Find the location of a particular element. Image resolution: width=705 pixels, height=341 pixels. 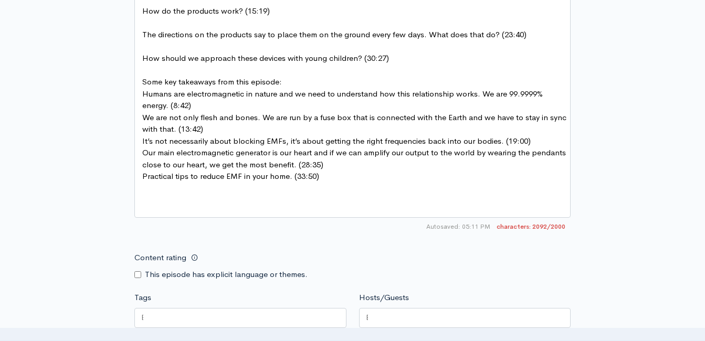

span: We are not only flesh and bones. We are run by a fuse box that is connected with the Earth and we... is located at coordinates (355, 123).